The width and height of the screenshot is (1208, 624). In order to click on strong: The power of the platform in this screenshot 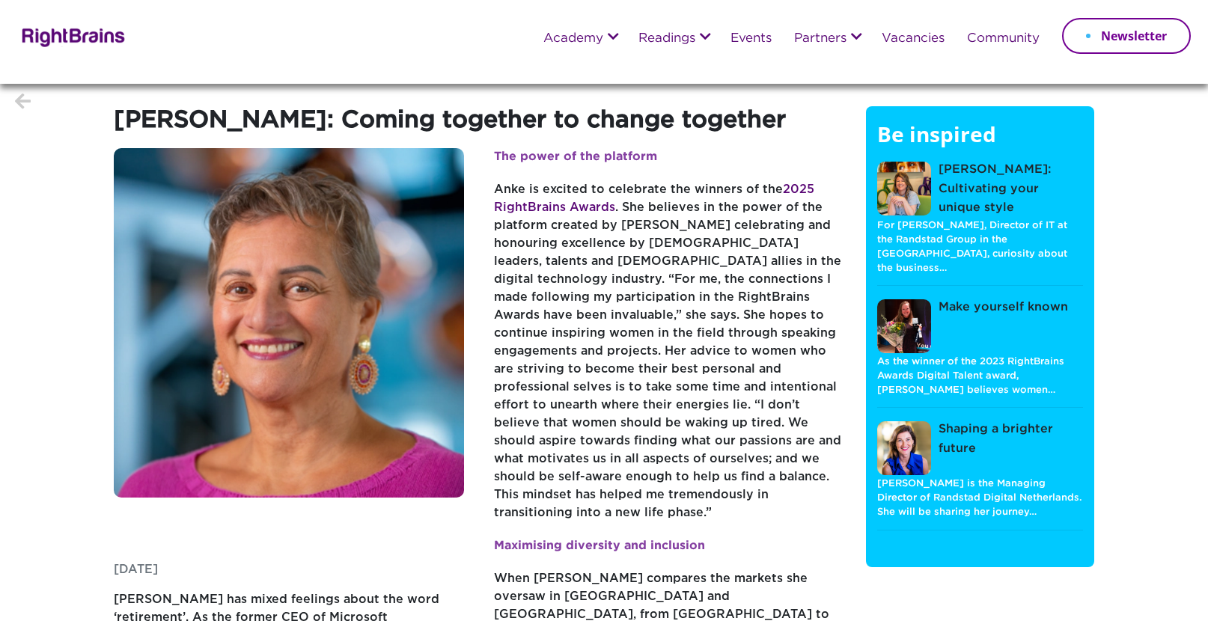, I will do `click(576, 156)`.